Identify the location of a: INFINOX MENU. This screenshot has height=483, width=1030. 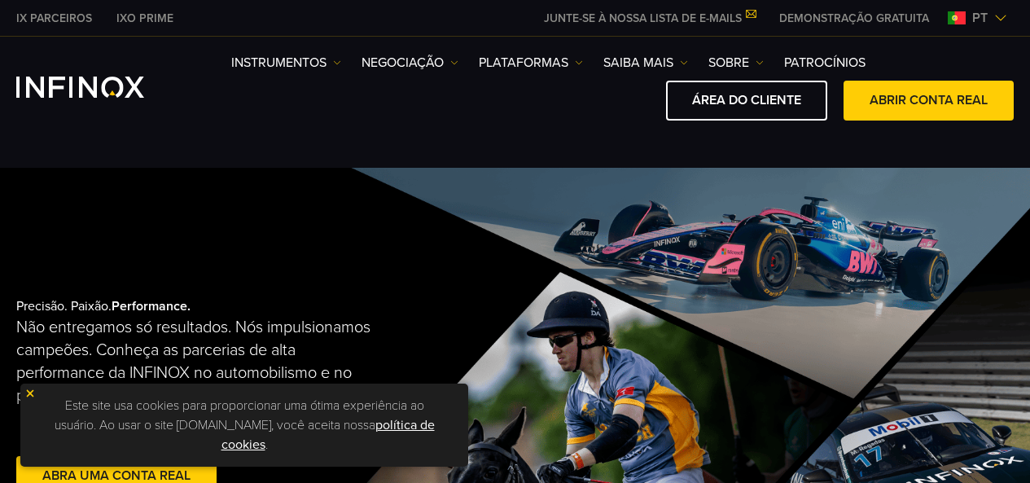
(854, 18).